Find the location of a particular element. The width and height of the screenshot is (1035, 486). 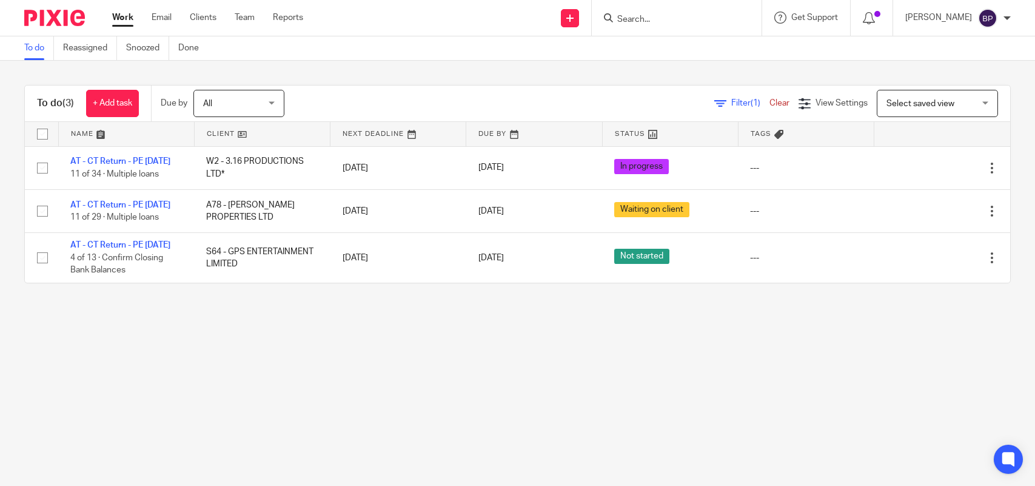

p: Due by is located at coordinates (174, 103).